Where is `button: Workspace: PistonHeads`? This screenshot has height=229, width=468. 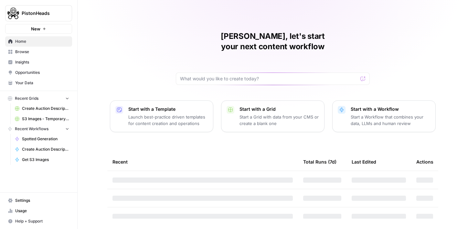
button: Workspace: PistonHeads is located at coordinates (38, 13).